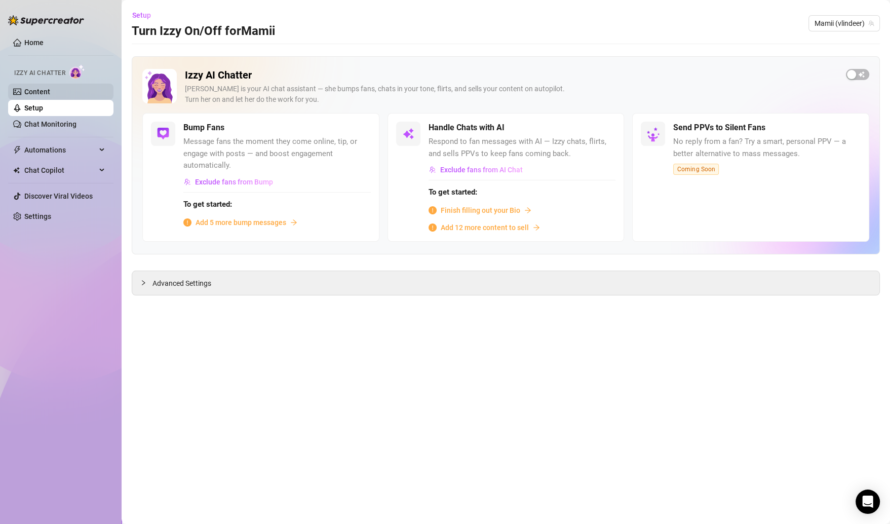 This screenshot has height=524, width=890. I want to click on img: logo-BBDzfeDw.svg, so click(46, 20).